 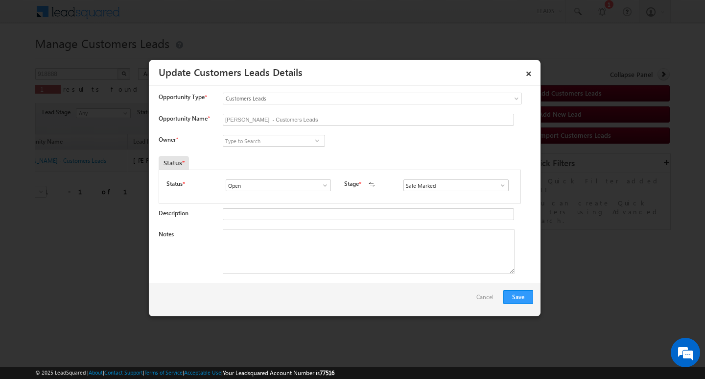 I want to click on label: Opportunity Name, so click(x=184, y=118).